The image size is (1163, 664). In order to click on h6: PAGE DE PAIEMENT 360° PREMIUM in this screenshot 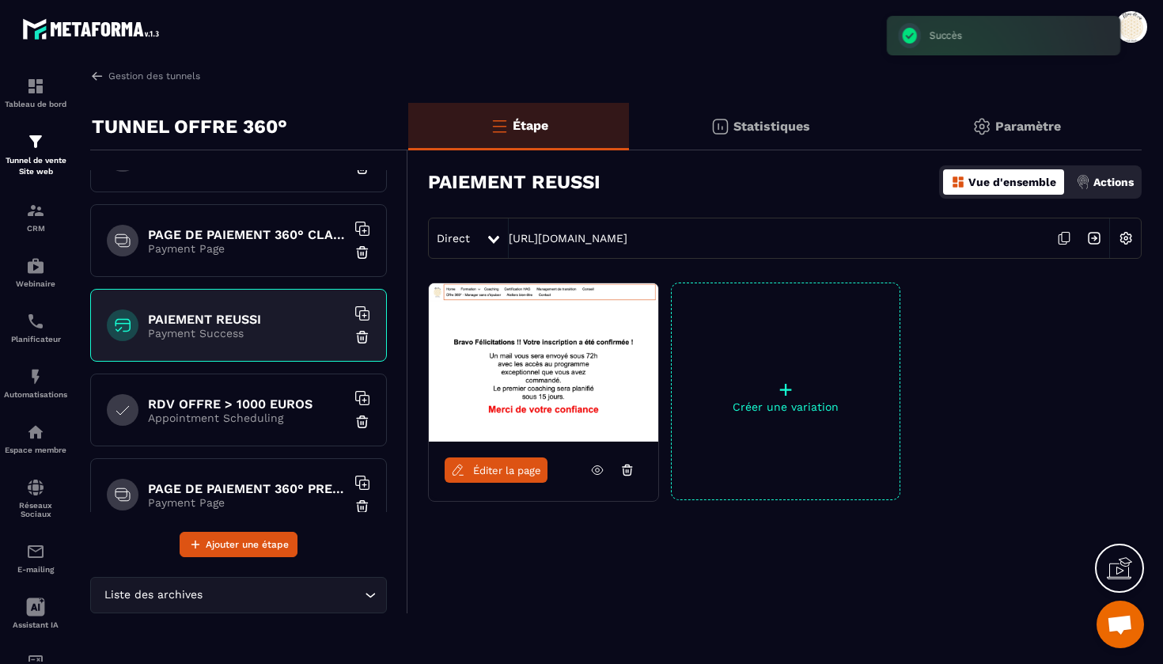, I will do `click(247, 488)`.